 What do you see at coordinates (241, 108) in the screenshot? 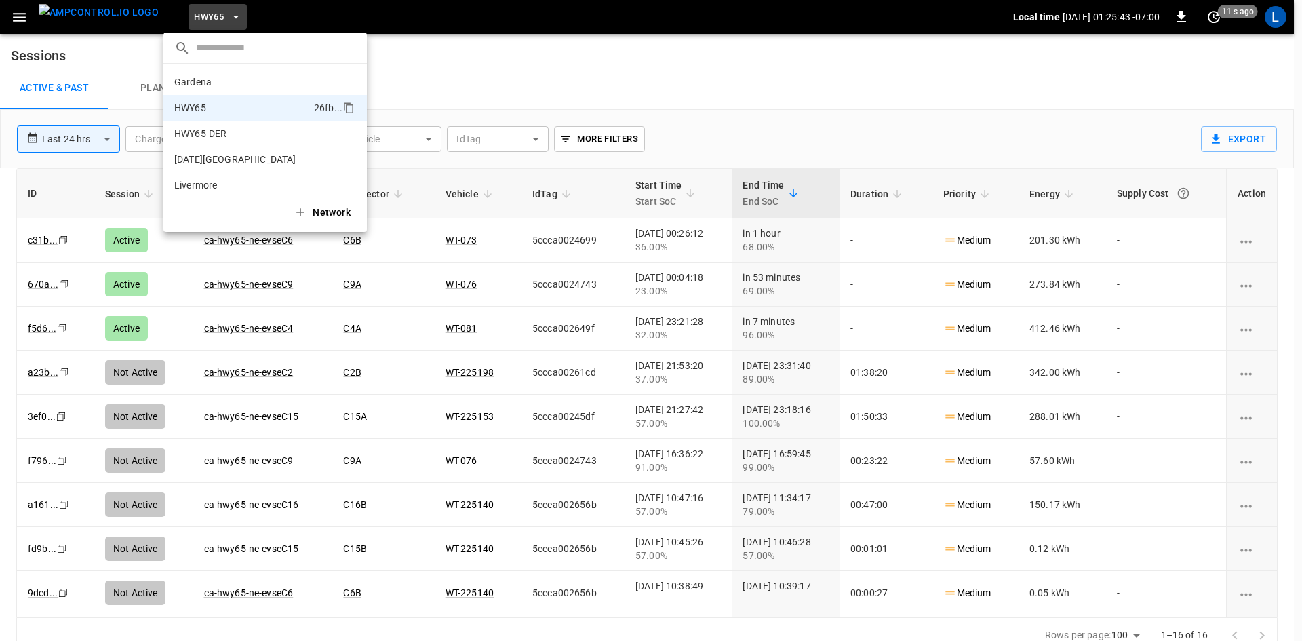
I see `p: HWY65` at bounding box center [241, 108].